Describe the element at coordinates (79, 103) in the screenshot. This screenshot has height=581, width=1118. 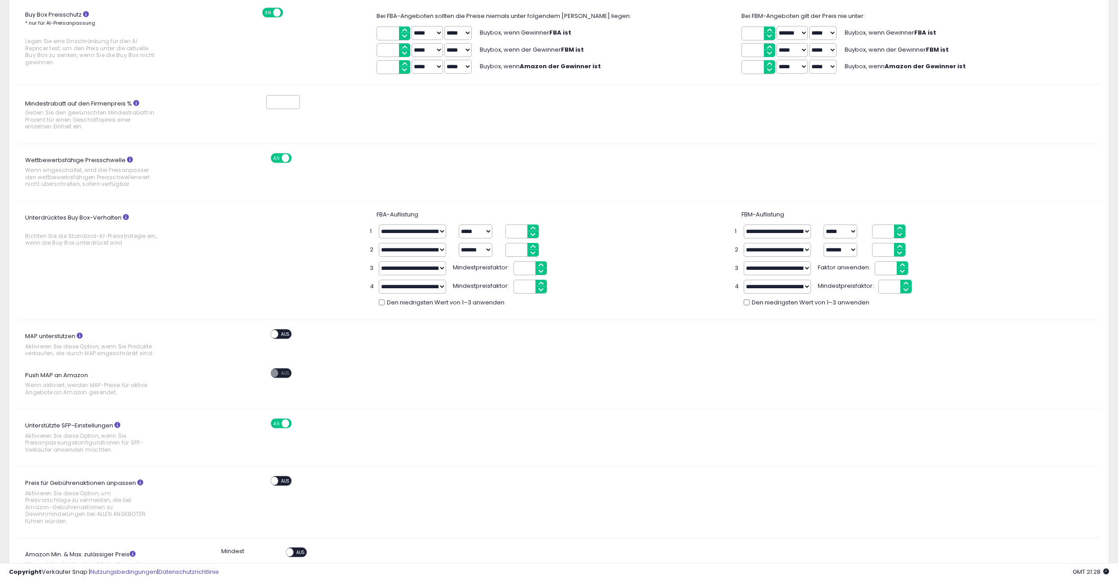
I see `font: Mindestrabatt auf den Firmenpreis %` at that location.